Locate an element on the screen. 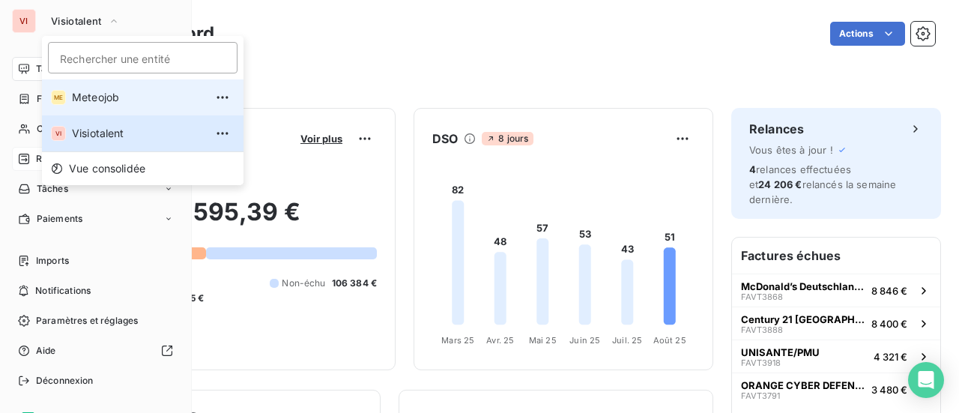 This screenshot has width=959, height=413. h2: 81 595,39 € is located at coordinates (231, 219).